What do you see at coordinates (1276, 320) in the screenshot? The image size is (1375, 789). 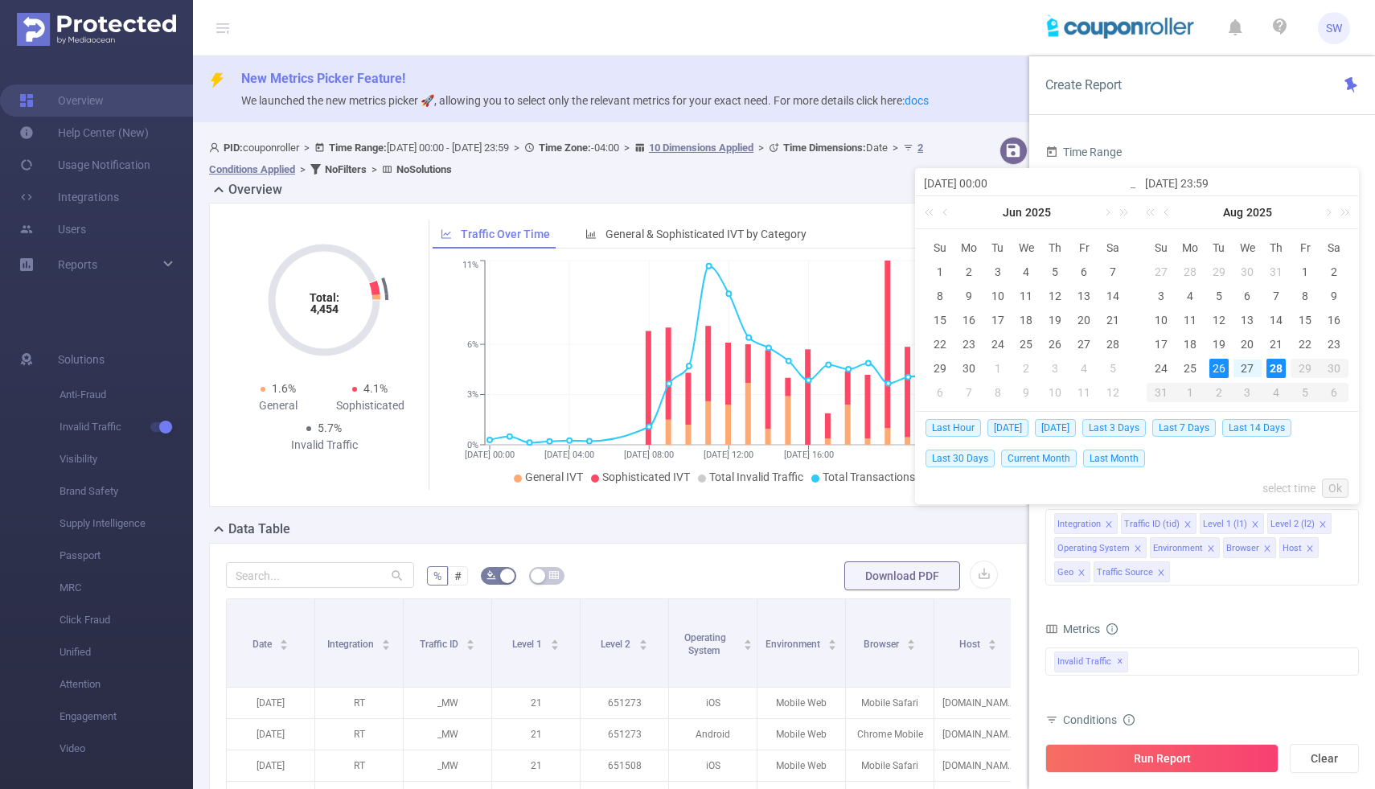 I see `td: August 14, 2025` at bounding box center [1276, 320].